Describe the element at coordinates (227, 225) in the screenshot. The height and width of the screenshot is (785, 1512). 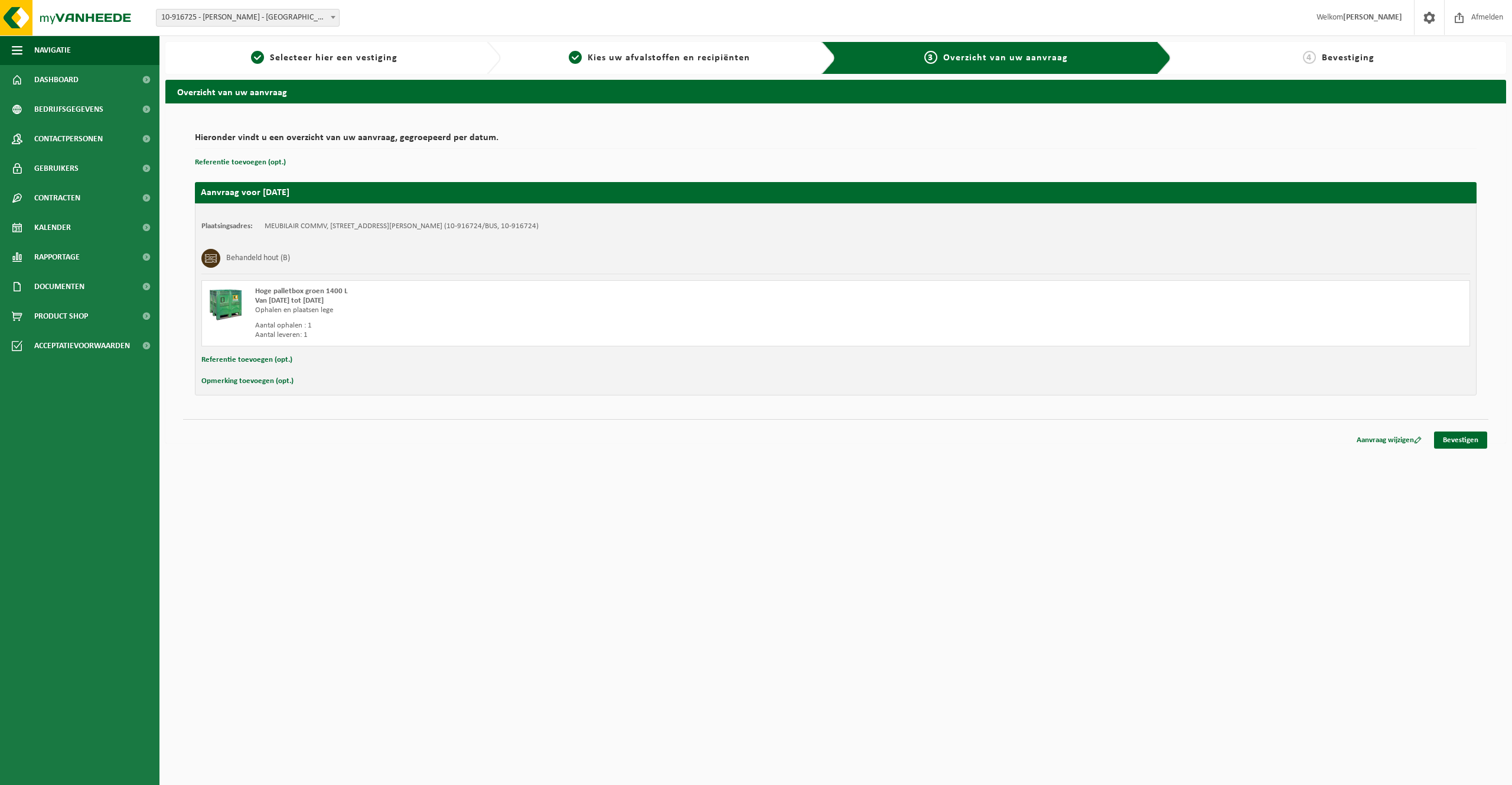
I see `strong: Plaatsingsadres:` at that location.